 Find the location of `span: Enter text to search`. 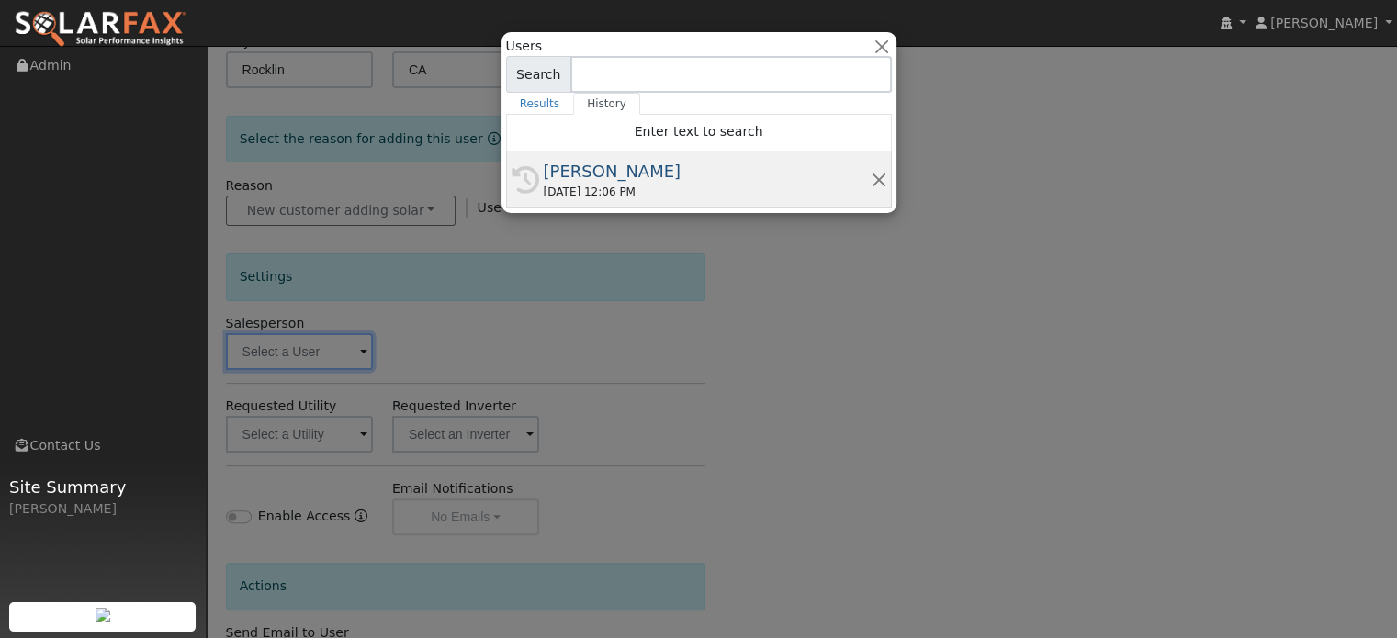

span: Enter text to search is located at coordinates (699, 131).